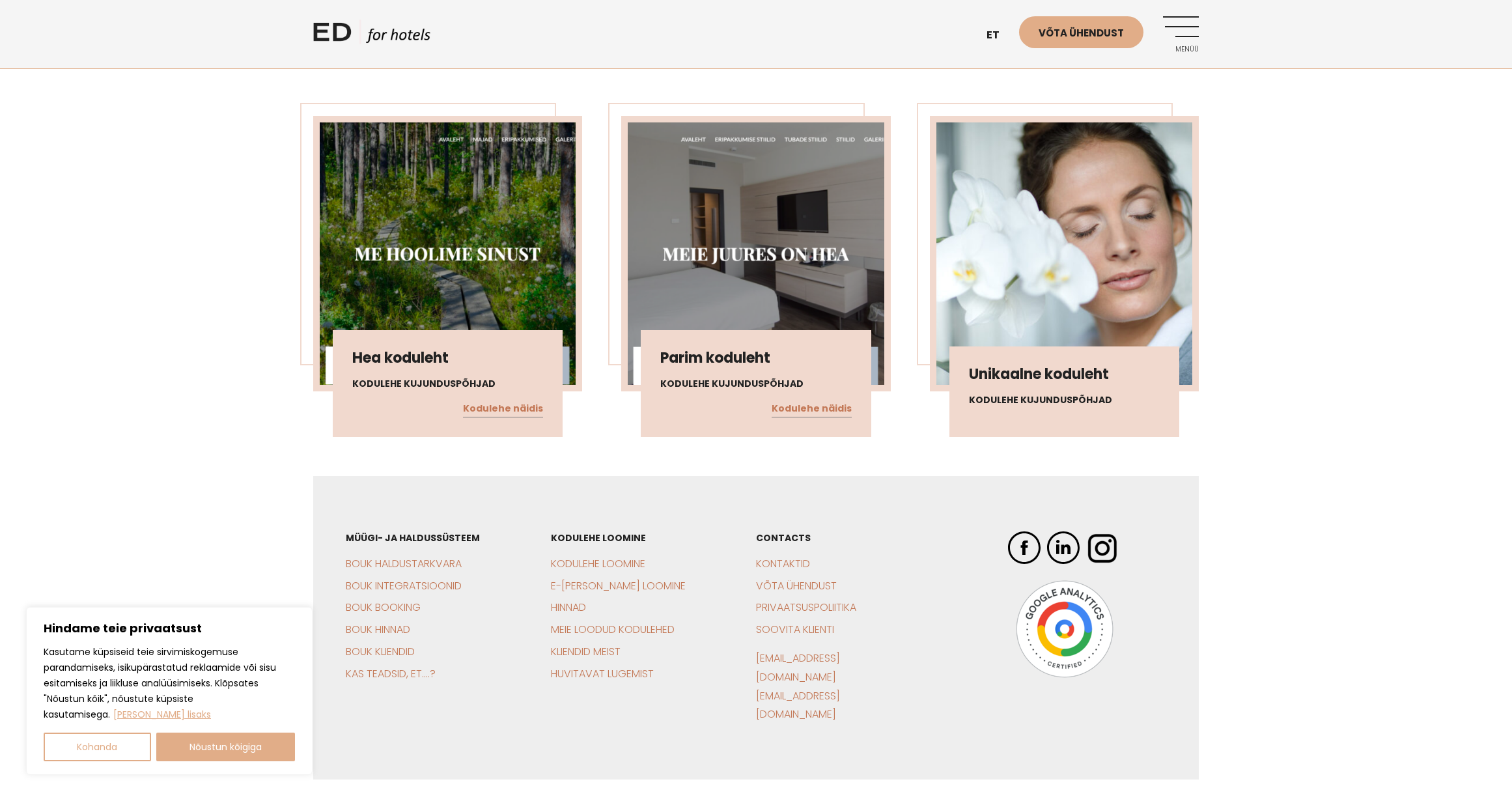  What do you see at coordinates (97, 747) in the screenshot?
I see `button: Kohanda` at bounding box center [97, 747].